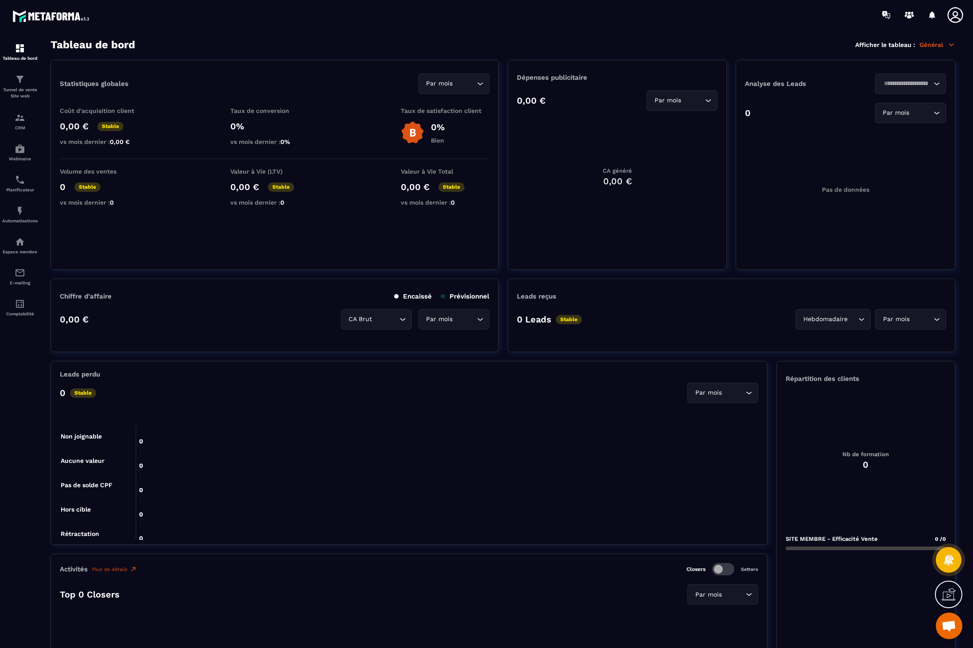  I want to click on p: Closers, so click(696, 569).